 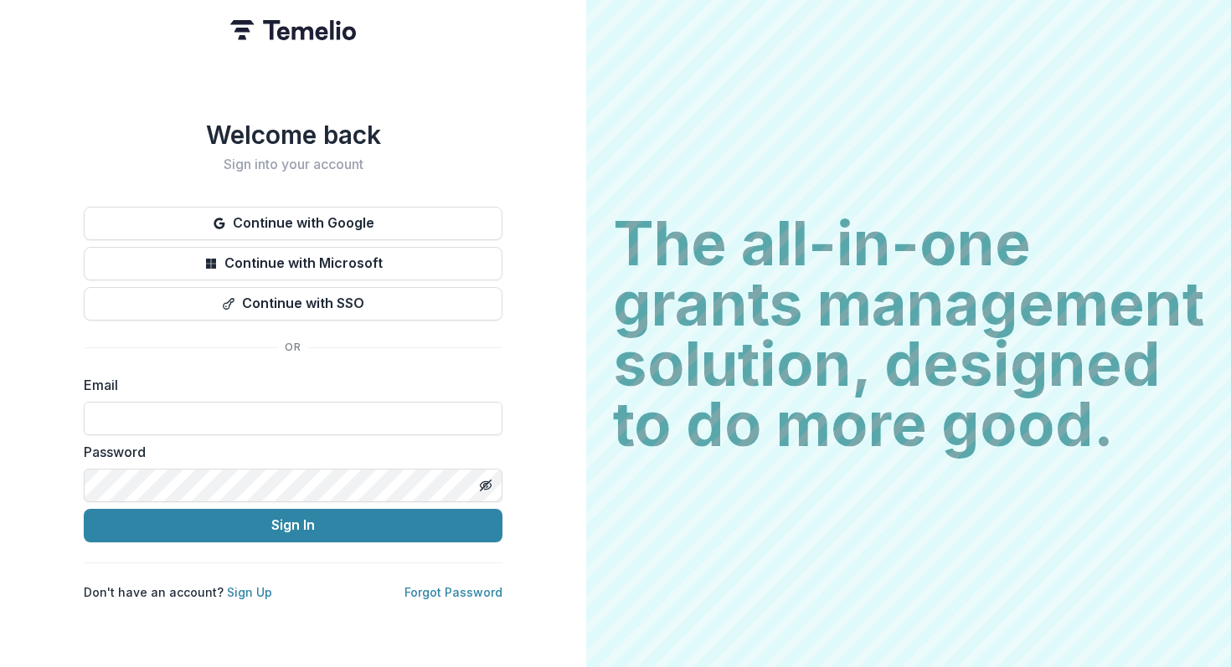 What do you see at coordinates (288, 385) in the screenshot?
I see `label: Email` at bounding box center [288, 385].